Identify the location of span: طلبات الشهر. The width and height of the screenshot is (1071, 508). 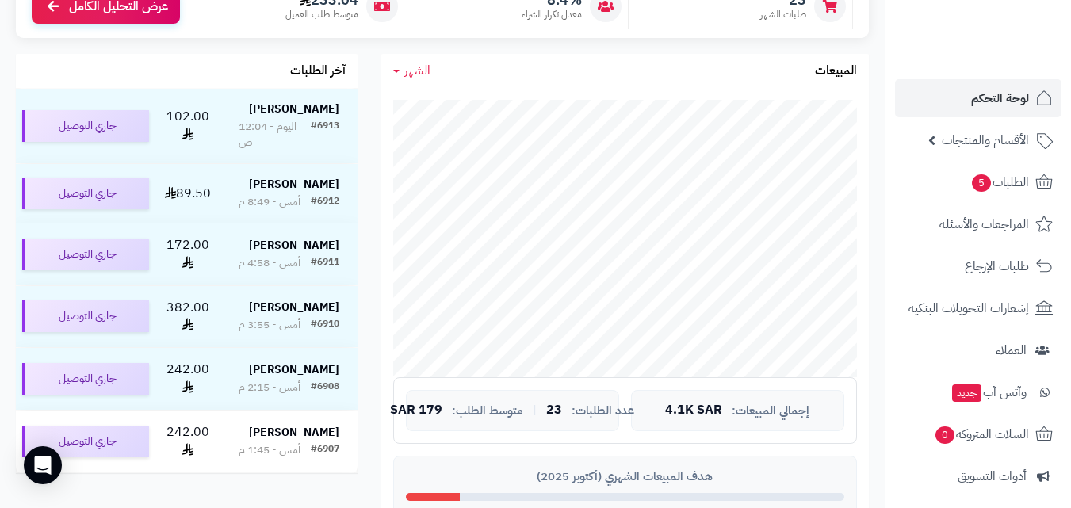
(783, 14).